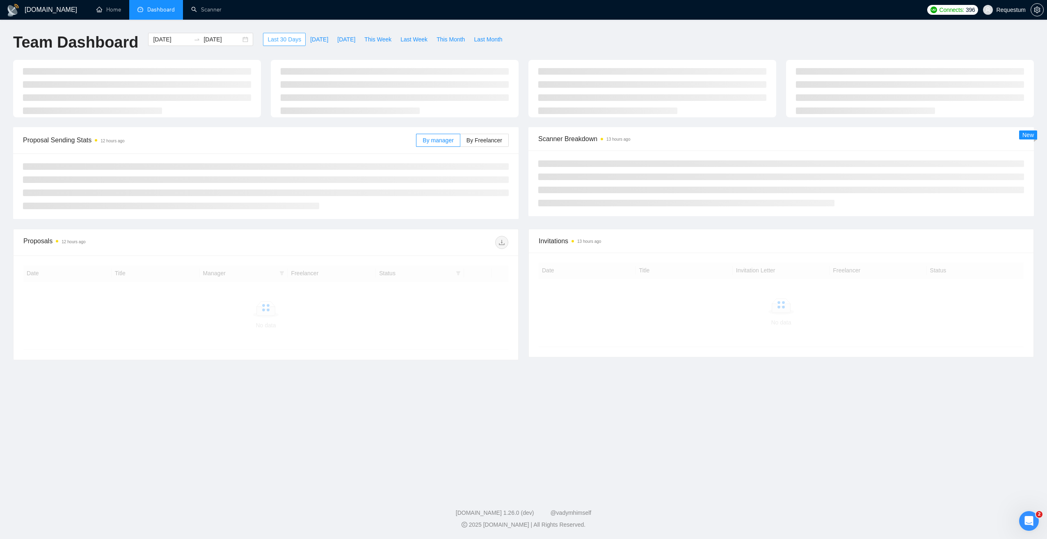  What do you see at coordinates (1028, 135) in the screenshot?
I see `span: New` at bounding box center [1028, 135].